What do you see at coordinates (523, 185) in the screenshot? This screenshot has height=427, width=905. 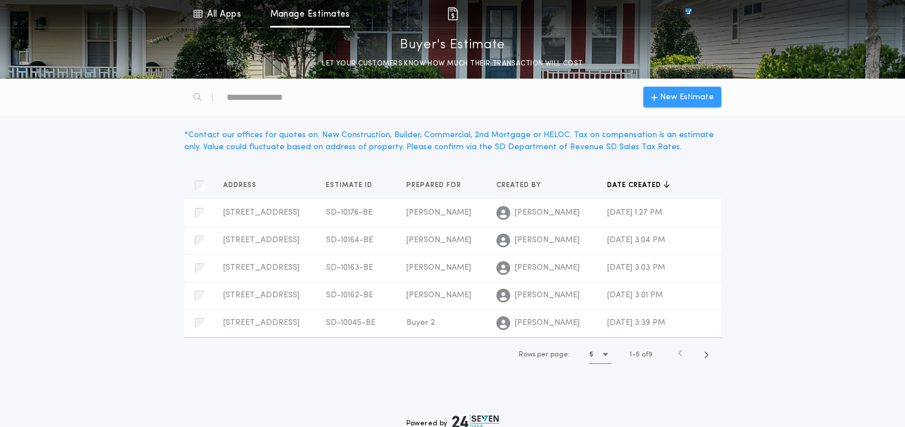 I see `button: Created by` at bounding box center [523, 185].